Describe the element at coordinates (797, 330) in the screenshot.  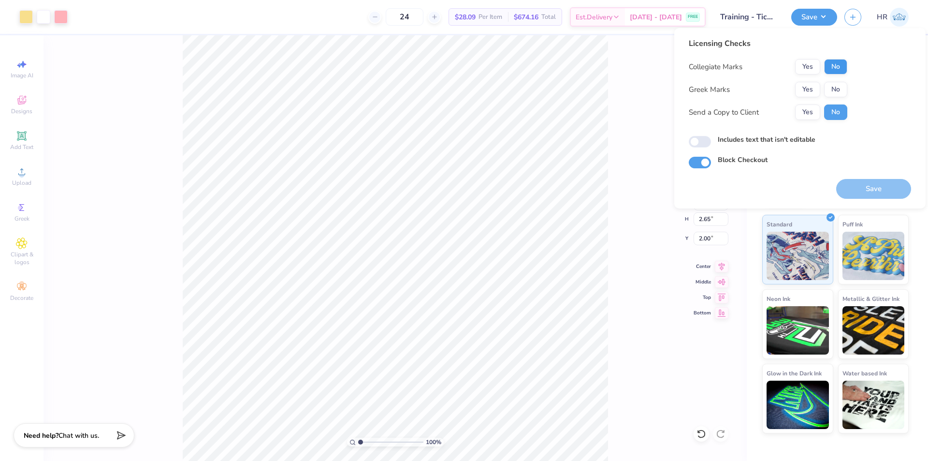
I see `img: Neon Ink` at that location.